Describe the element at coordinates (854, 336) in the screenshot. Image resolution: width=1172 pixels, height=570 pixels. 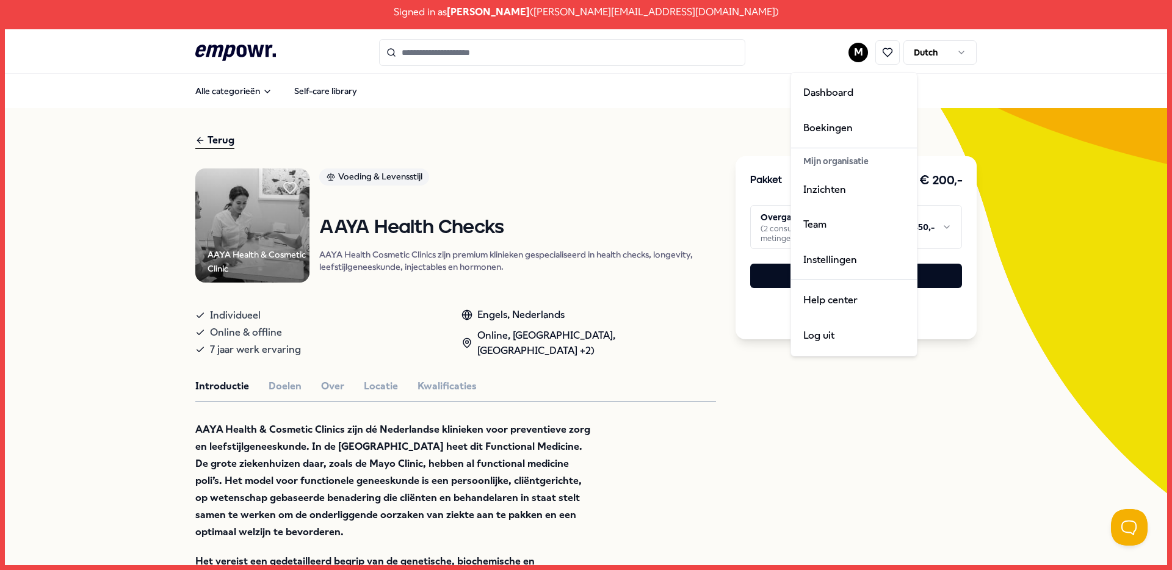
I see `div: Log uit` at that location.